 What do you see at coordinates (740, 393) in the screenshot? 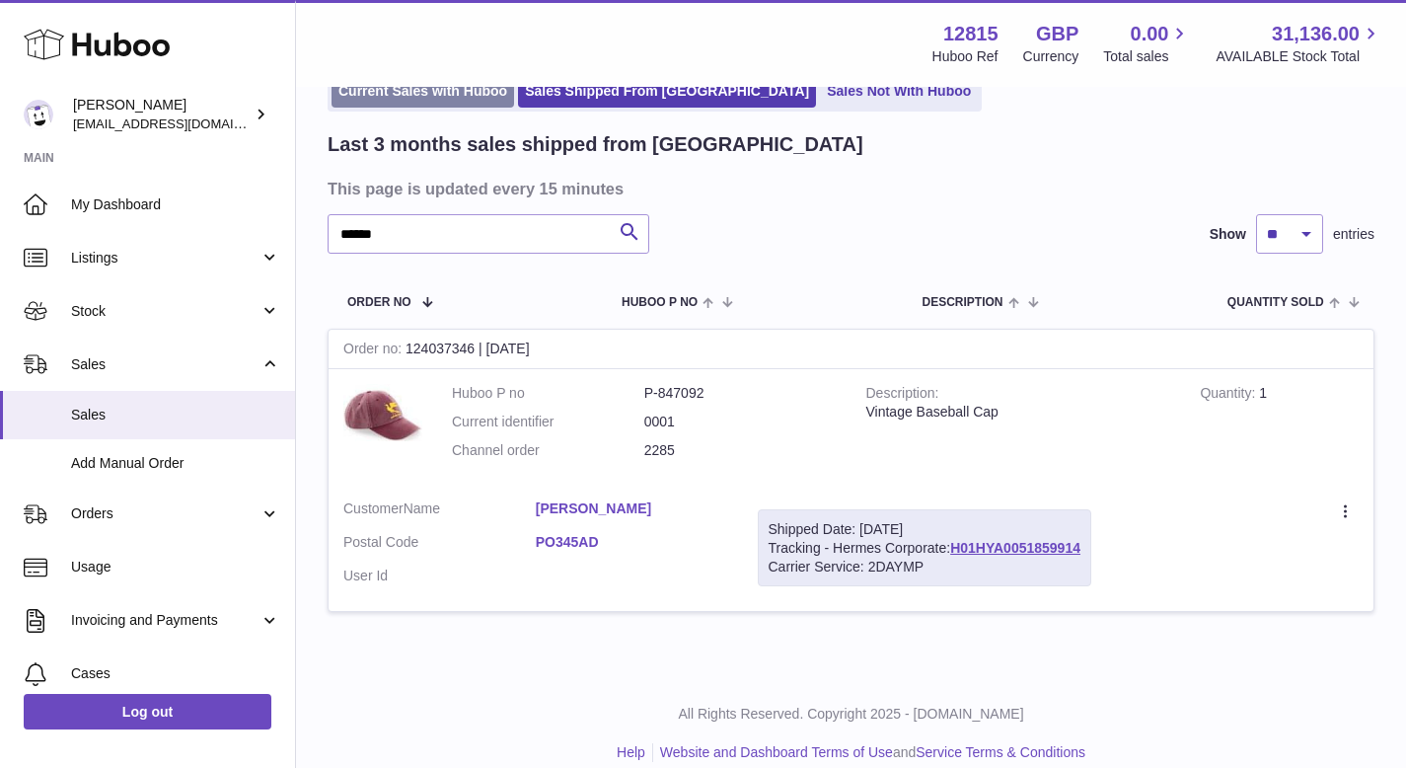
I see `dd: P-847092` at bounding box center [740, 393].